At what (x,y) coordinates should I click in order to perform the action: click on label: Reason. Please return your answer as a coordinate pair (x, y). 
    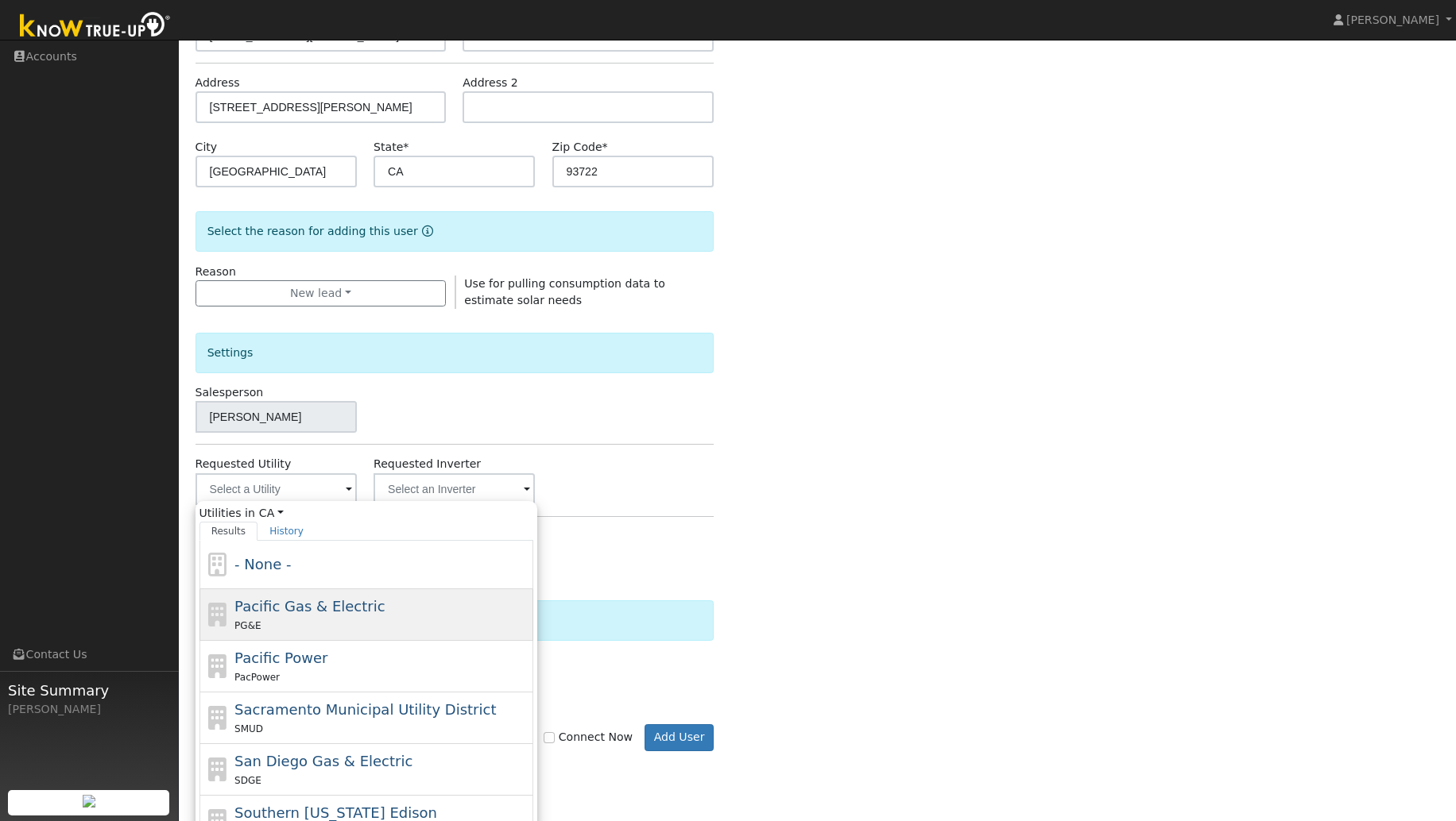
    Looking at the image, I should click on (216, 272).